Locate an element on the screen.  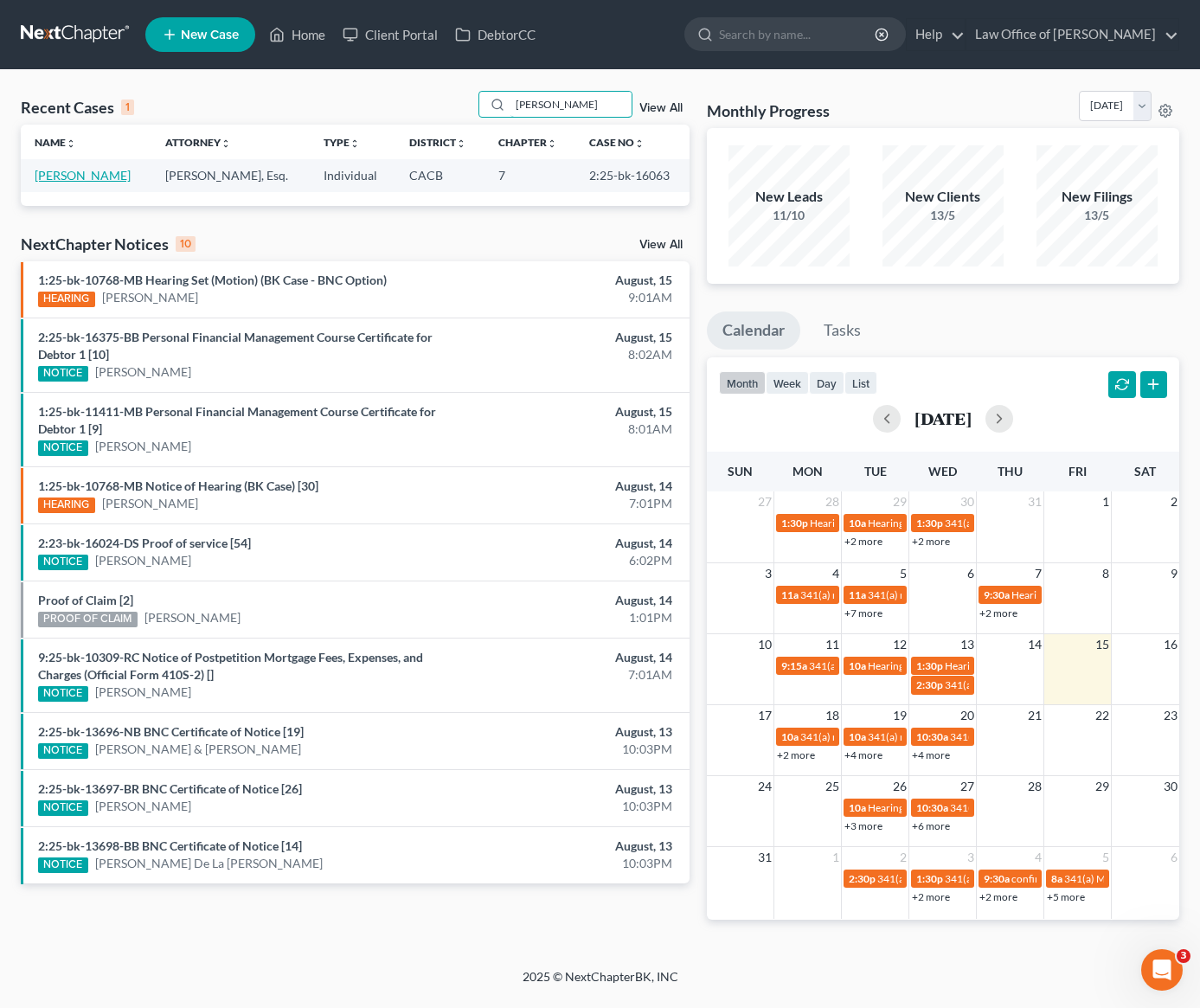
span: 10:30a is located at coordinates (931, 807).